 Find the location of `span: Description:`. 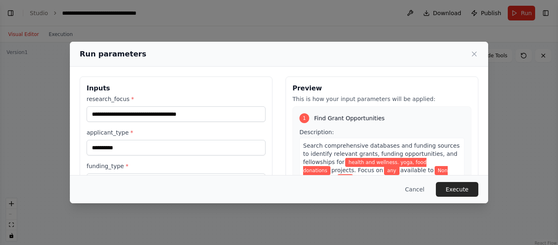

span: Description: is located at coordinates (317, 132).